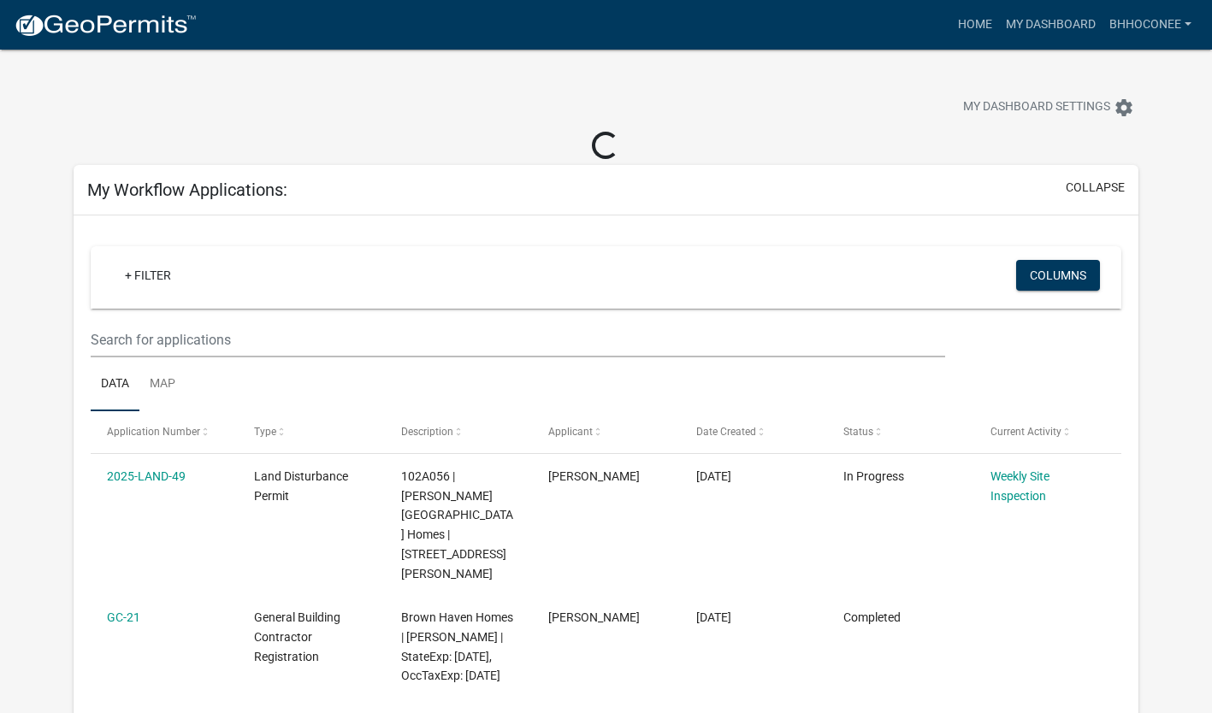 This screenshot has width=1212, height=713. Describe the element at coordinates (975, 25) in the screenshot. I see `a: Home` at that location.